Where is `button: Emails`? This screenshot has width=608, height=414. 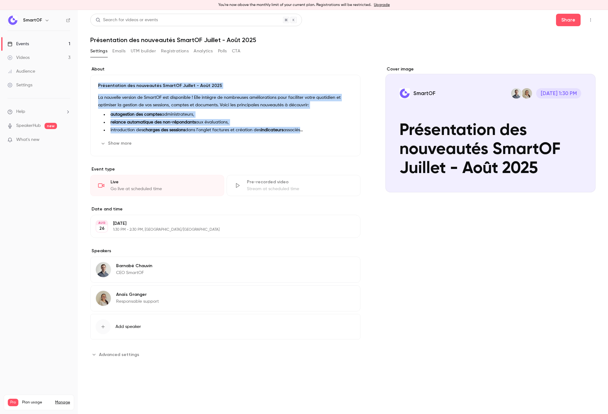
button: Emails is located at coordinates (119, 51).